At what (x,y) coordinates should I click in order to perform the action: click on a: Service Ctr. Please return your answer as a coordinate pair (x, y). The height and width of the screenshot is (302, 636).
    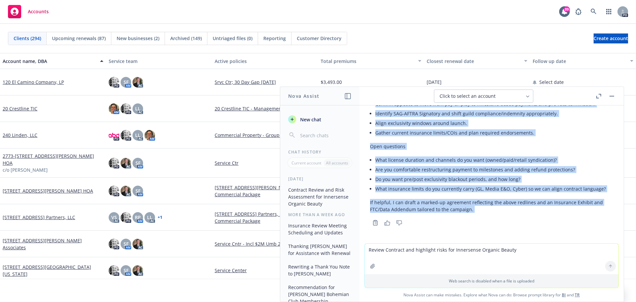
    Looking at the image, I should click on (265, 163).